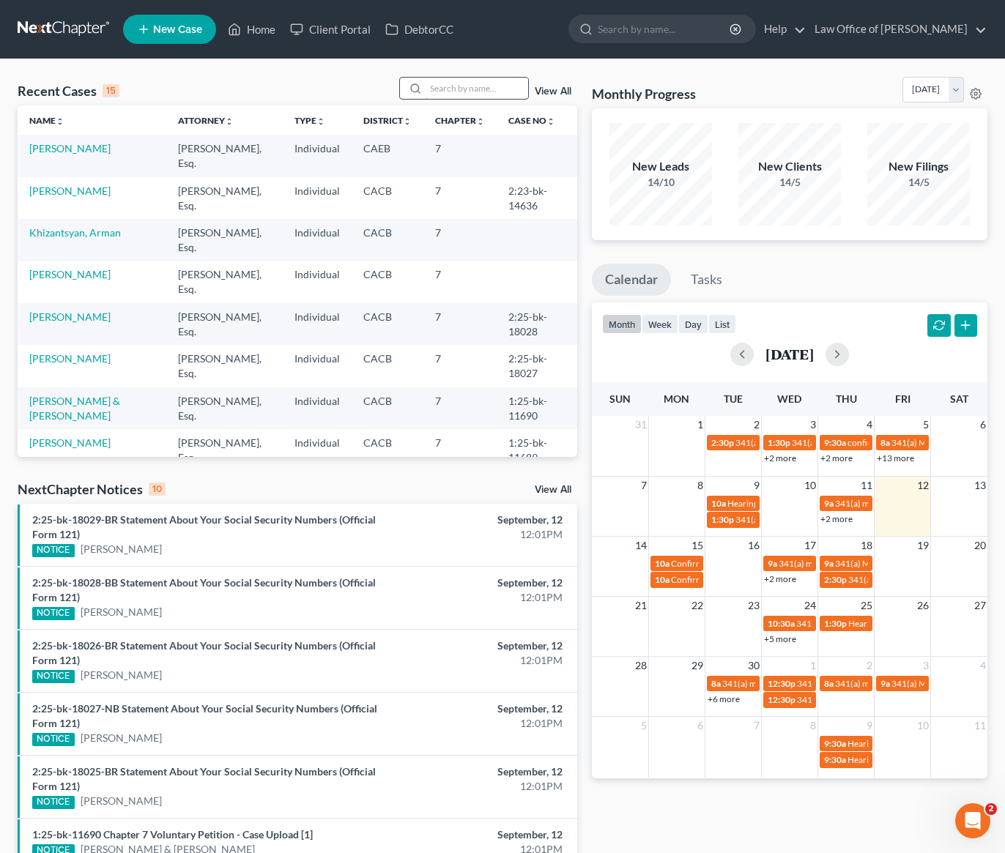 The height and width of the screenshot is (853, 1005). I want to click on a: Case Nounfold_more, so click(532, 120).